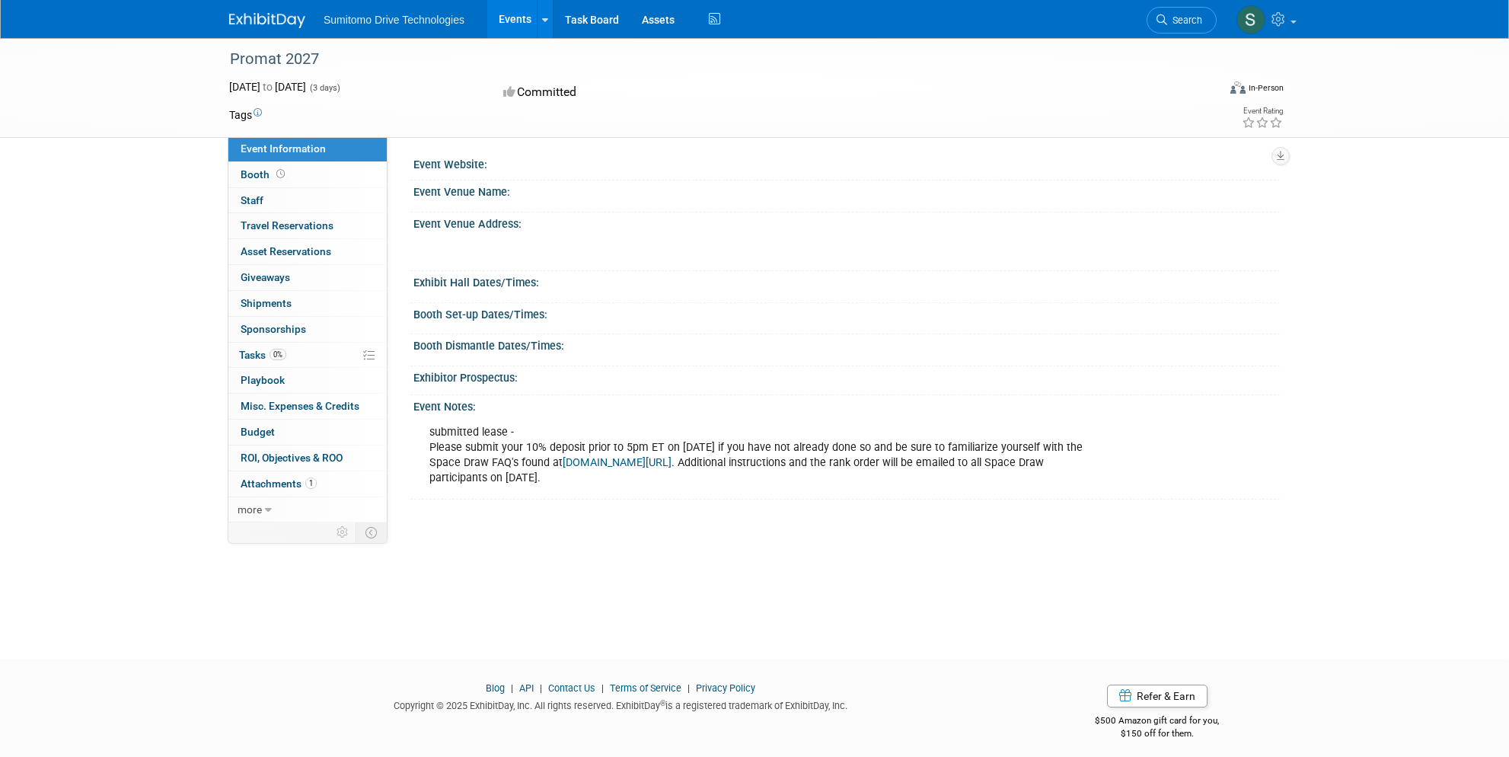  Describe the element at coordinates (285, 251) in the screenshot. I see `span: Asset Reservations` at that location.